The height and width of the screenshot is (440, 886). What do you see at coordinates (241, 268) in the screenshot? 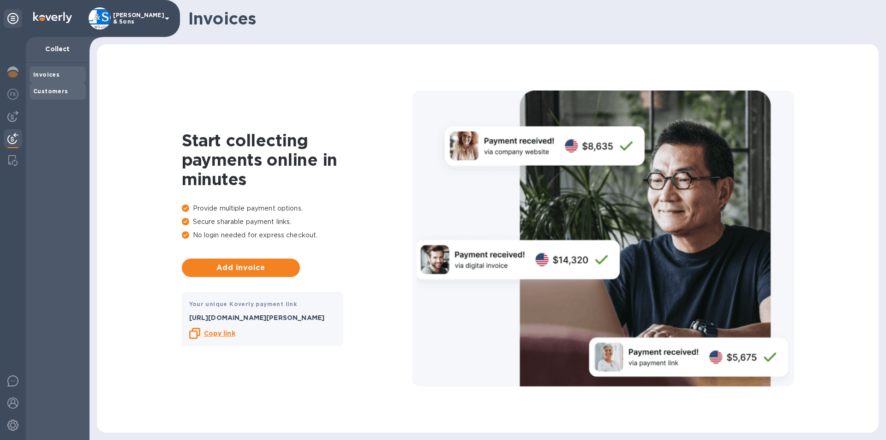
I see `span: Add invoice` at bounding box center [241, 268].